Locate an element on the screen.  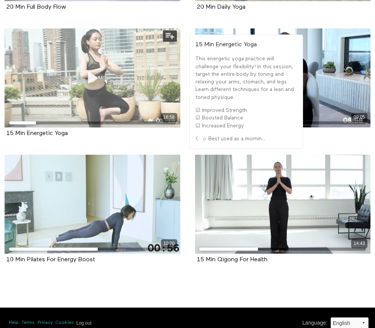
a: 15 Min Qigong For Health is located at coordinates (233, 259).